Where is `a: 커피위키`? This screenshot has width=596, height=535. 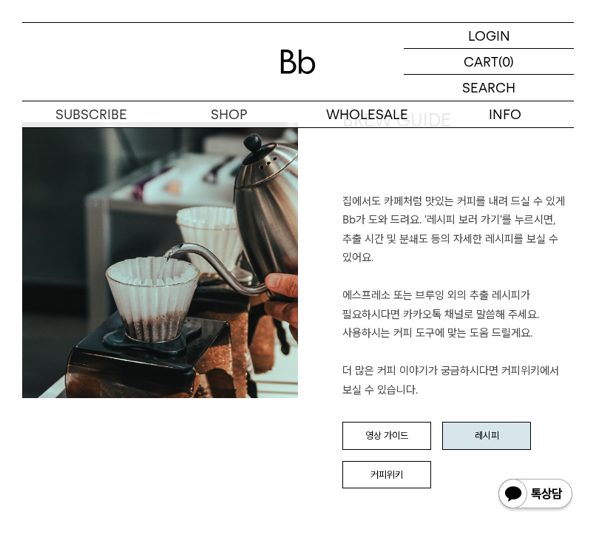
a: 커피위키 is located at coordinates (387, 475).